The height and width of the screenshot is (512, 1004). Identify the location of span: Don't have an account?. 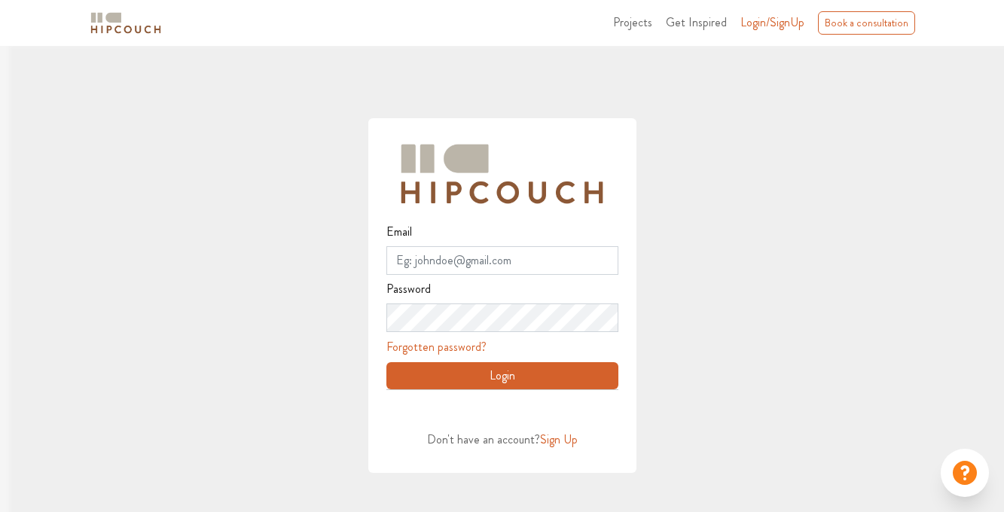
(484, 439).